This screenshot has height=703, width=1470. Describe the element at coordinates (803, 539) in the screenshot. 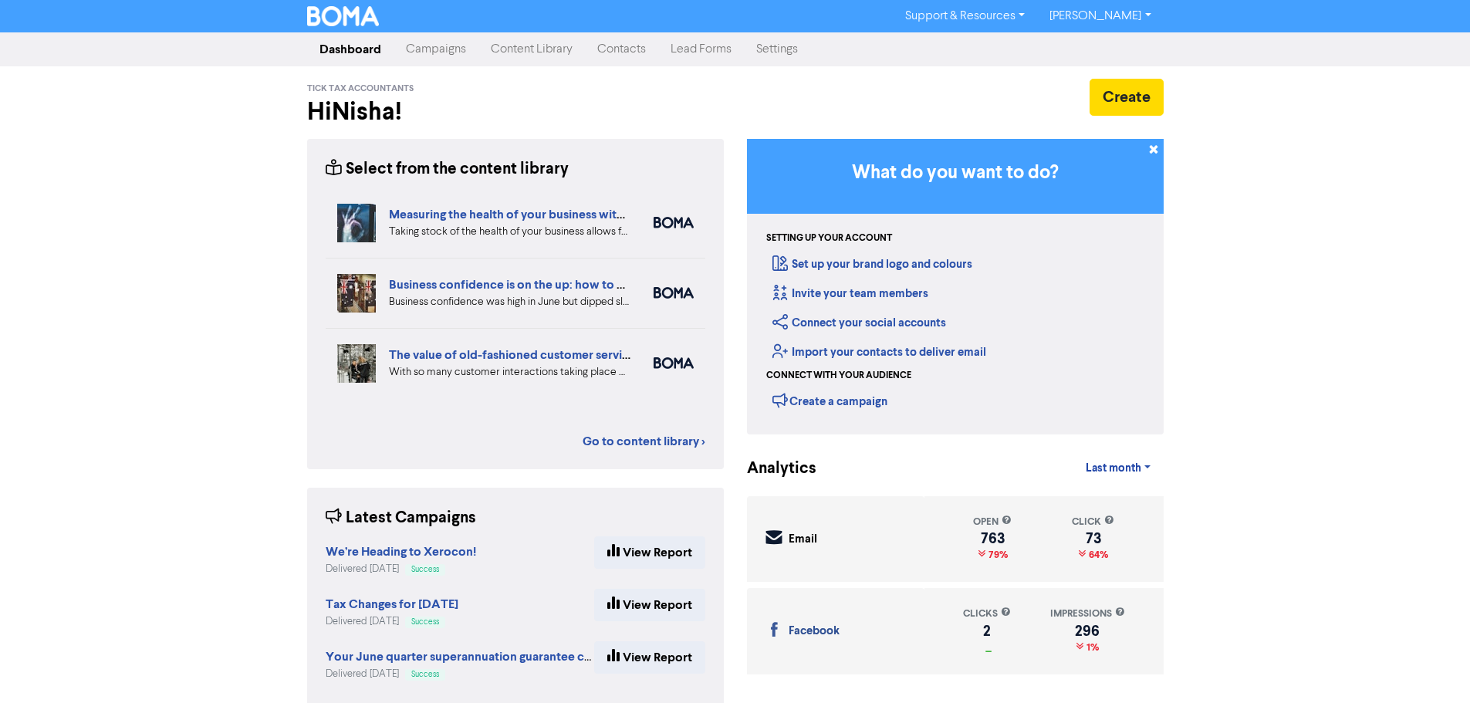

I see `div: Email` at that location.